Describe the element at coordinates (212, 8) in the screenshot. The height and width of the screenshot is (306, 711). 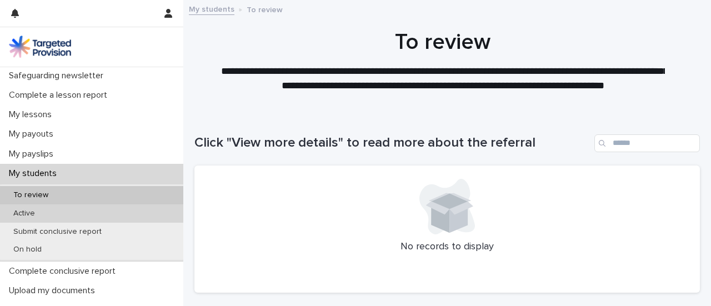
I see `a: My students` at that location.